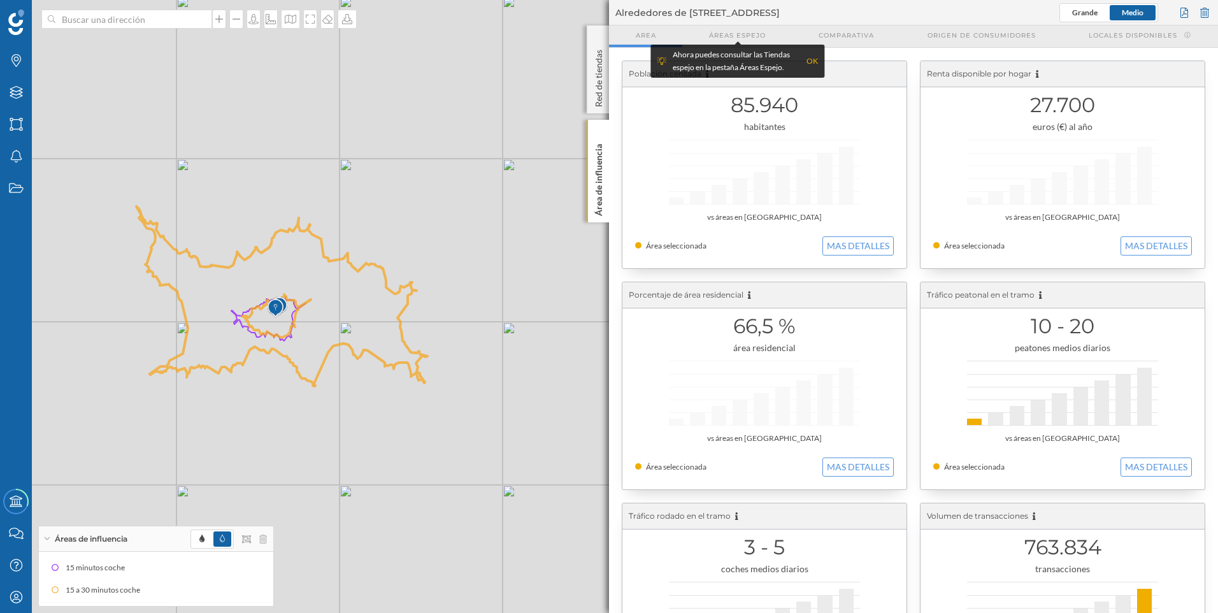 This screenshot has width=1218, height=613. I want to click on span: Grande, so click(1085, 12).